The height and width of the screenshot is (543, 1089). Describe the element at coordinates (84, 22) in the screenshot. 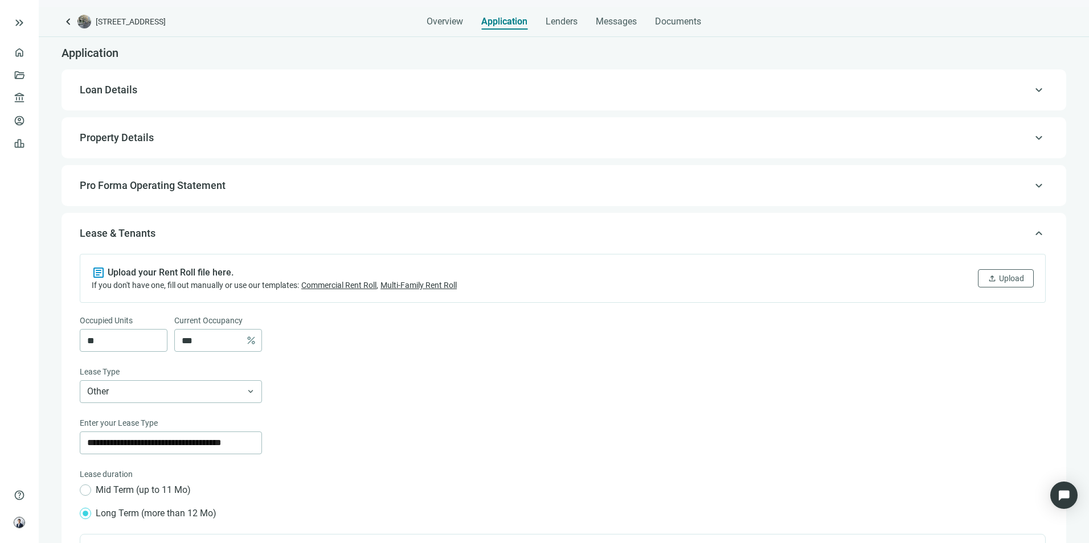

I see `img: deal-logo` at that location.